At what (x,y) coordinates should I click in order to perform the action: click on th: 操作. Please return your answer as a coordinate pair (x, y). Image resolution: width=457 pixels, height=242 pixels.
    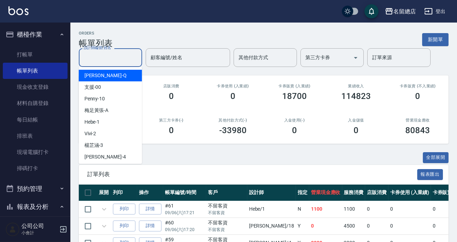
    Looking at the image, I should click on (150, 192).